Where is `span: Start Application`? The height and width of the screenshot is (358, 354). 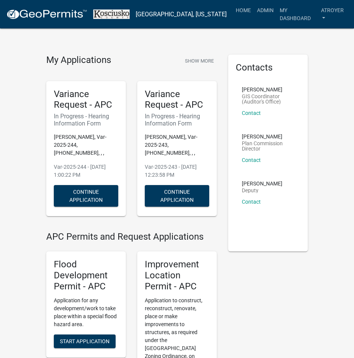
span: Start Application is located at coordinates (84, 341).